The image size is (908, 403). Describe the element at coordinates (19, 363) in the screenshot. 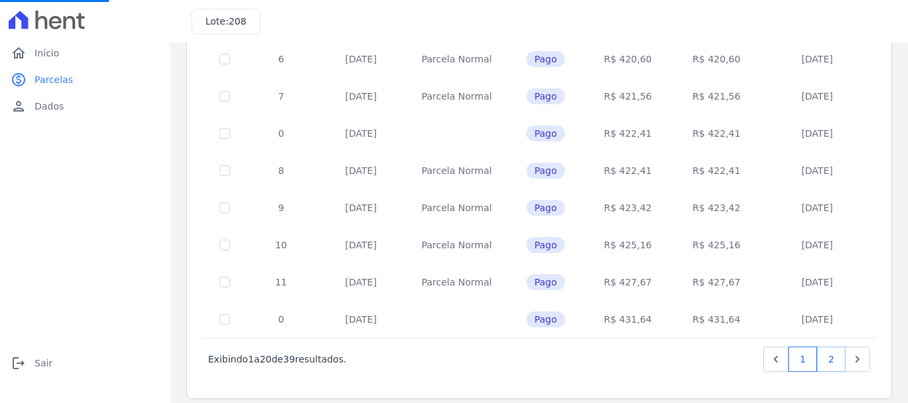

I see `i: logout` at that location.